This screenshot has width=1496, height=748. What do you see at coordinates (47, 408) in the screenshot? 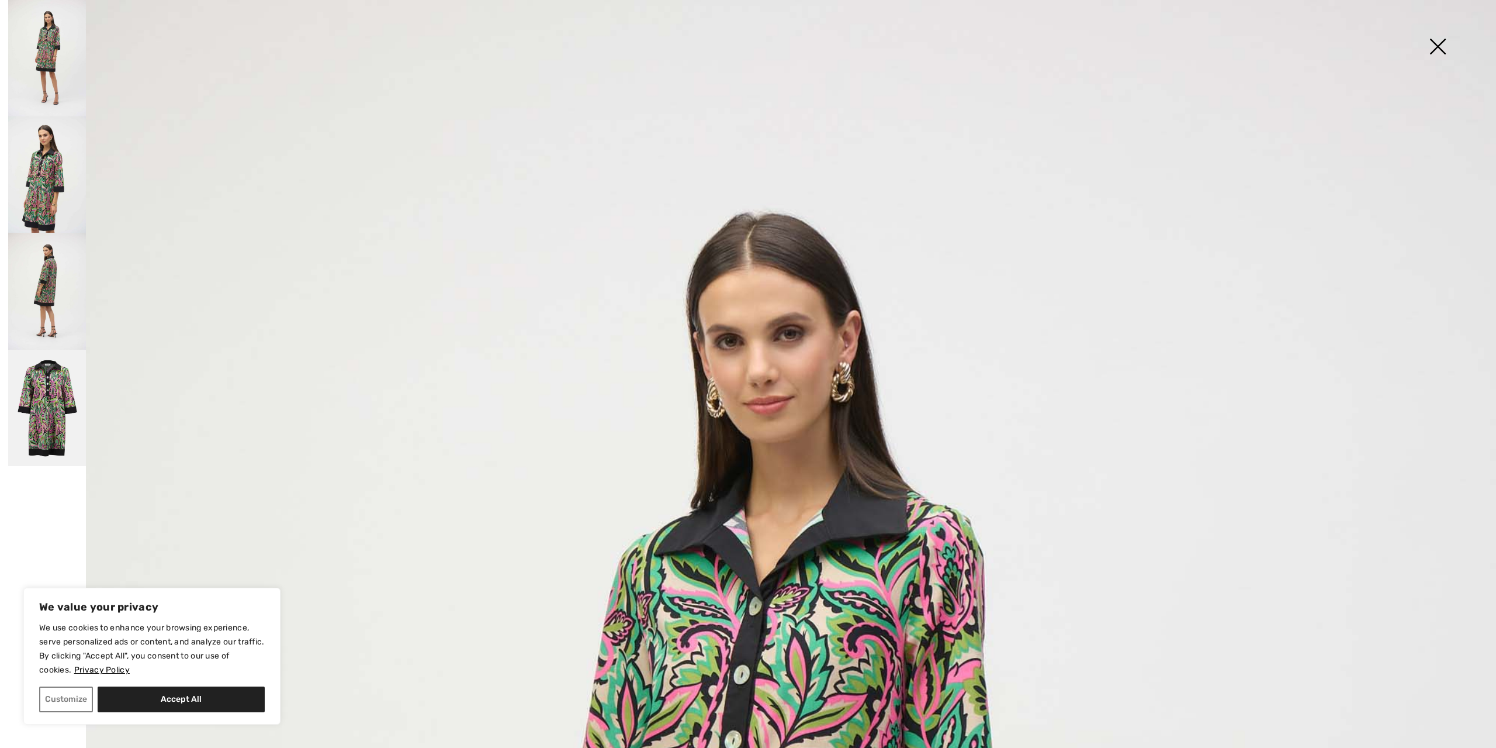
I see `img: Floral Knee-Length Shirt Dress Style 252078. 4` at bounding box center [47, 408].